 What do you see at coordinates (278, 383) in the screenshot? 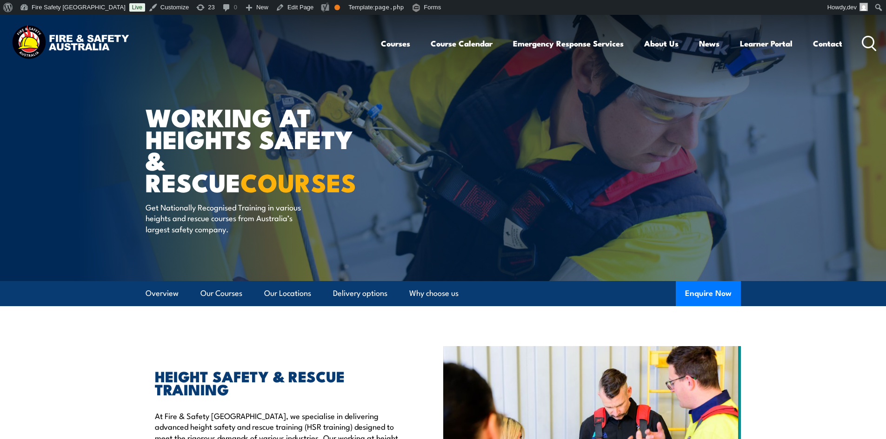
I see `h2: HEIGHT SAFETY & RESCUE TRAINING` at bounding box center [278, 383].